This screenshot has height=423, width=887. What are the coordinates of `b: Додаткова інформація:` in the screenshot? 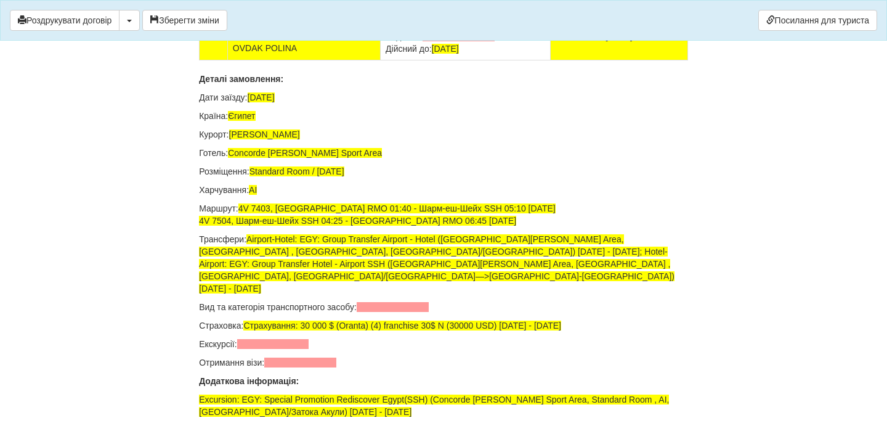 It's located at (249, 381).